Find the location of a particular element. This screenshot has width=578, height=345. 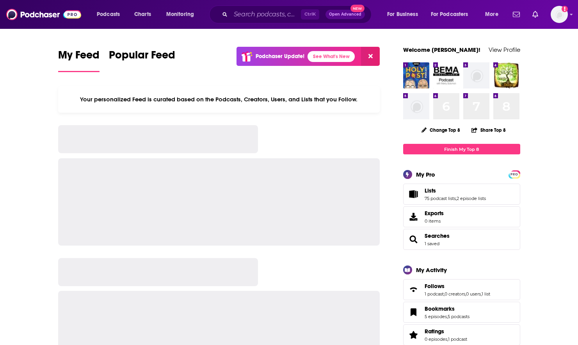

a: 75 podcast lists is located at coordinates (440, 199).